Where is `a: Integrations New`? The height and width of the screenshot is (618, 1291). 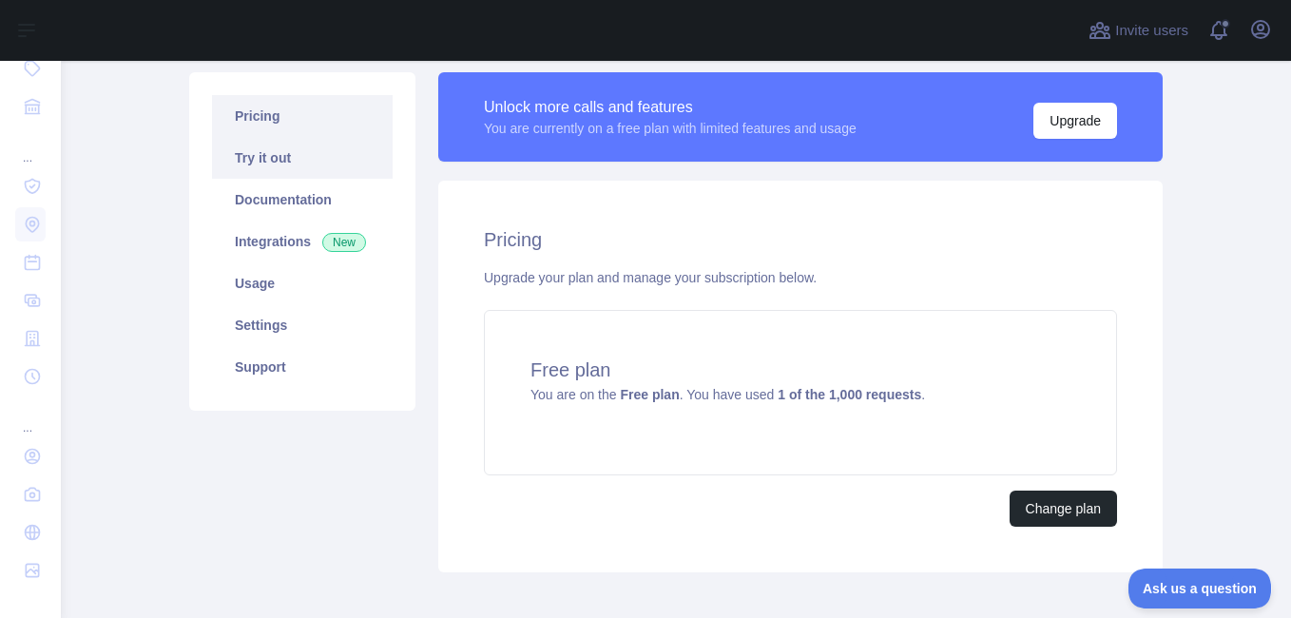
a: Integrations New is located at coordinates (302, 242).